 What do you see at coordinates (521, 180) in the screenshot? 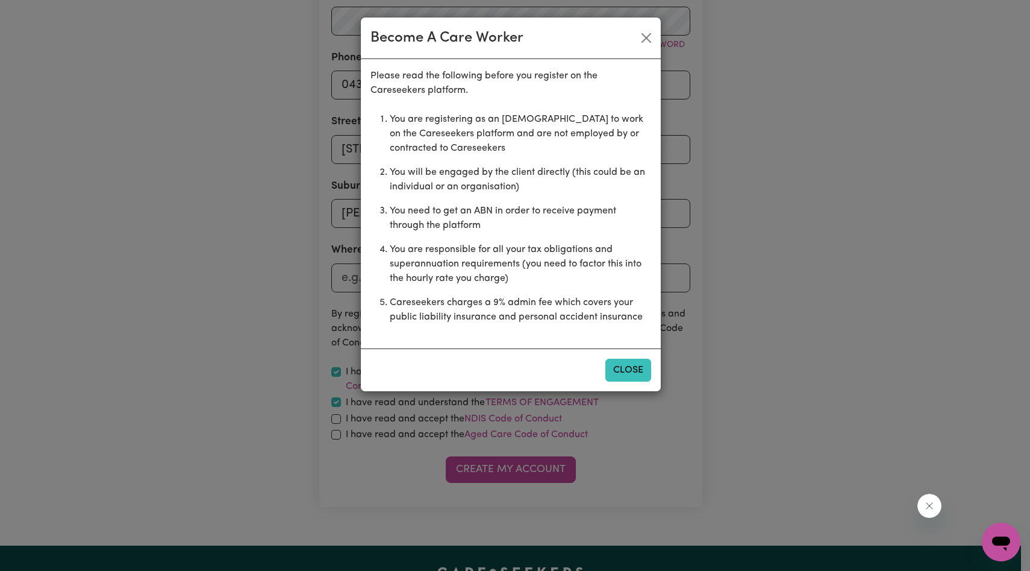
I see `li: You will be engaged by the client directly (this could be an individual or an organisation)` at bounding box center [521, 180].